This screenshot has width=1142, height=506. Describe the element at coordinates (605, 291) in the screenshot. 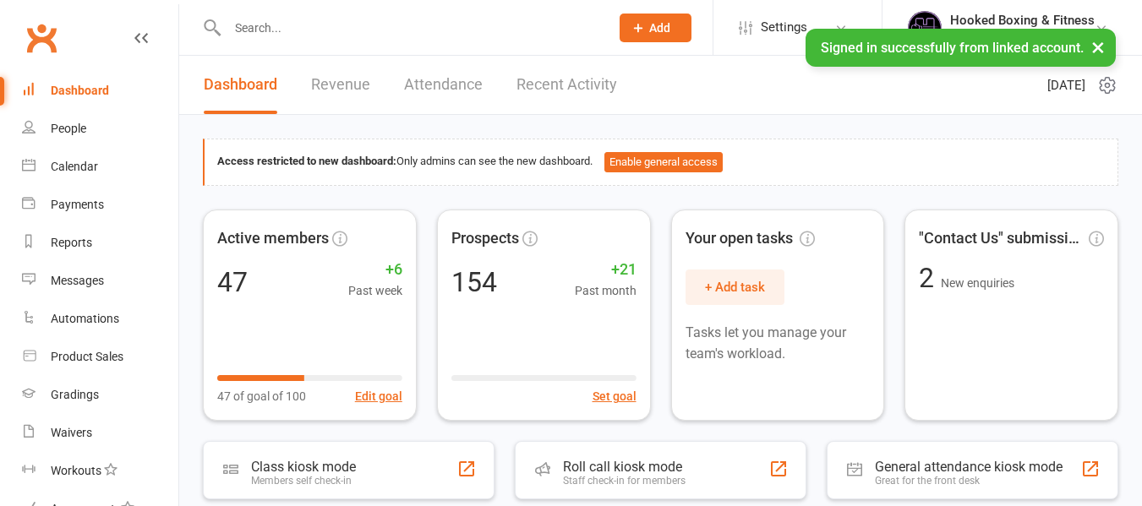

I see `span: Past month` at that location.